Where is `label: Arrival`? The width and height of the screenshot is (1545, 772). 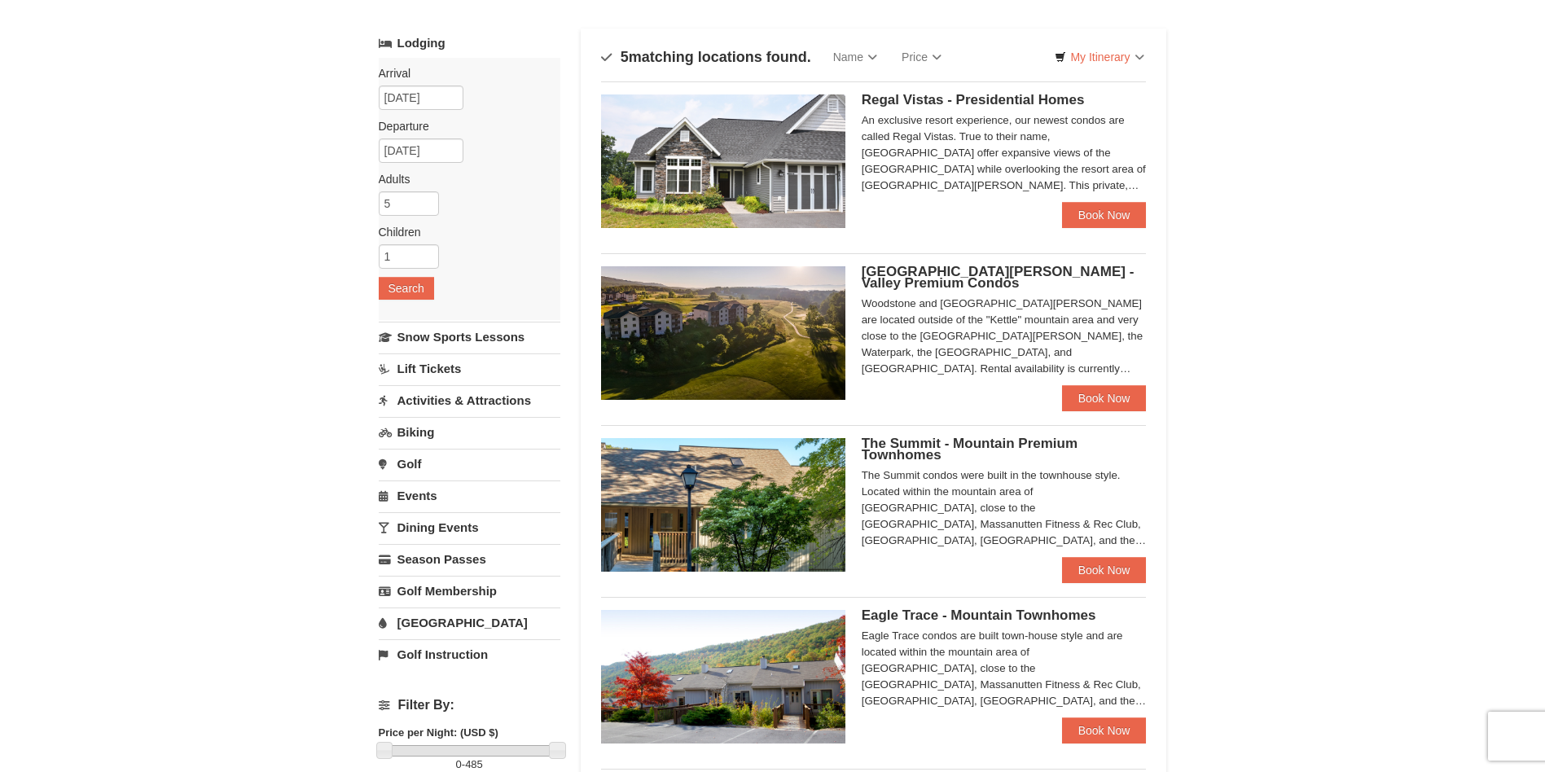 label: Arrival is located at coordinates (463, 73).